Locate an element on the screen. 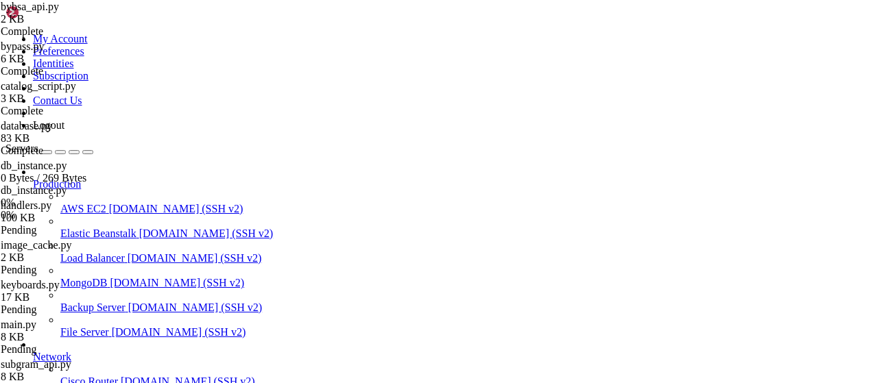 This screenshot has height=383, width=878. x-row: Welcome to Ubuntu 22.04.5 LTS (GNU/Linux 5.15.0-144-generic x86_64) is located at coordinates (353, 11).